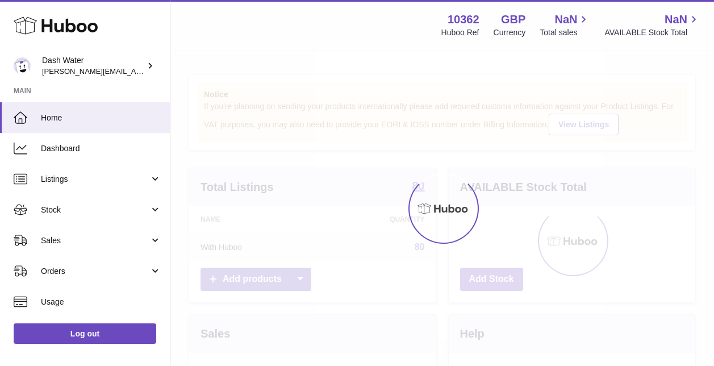 The width and height of the screenshot is (714, 366). Describe the element at coordinates (460, 32) in the screenshot. I see `div: Huboo Ref` at that location.